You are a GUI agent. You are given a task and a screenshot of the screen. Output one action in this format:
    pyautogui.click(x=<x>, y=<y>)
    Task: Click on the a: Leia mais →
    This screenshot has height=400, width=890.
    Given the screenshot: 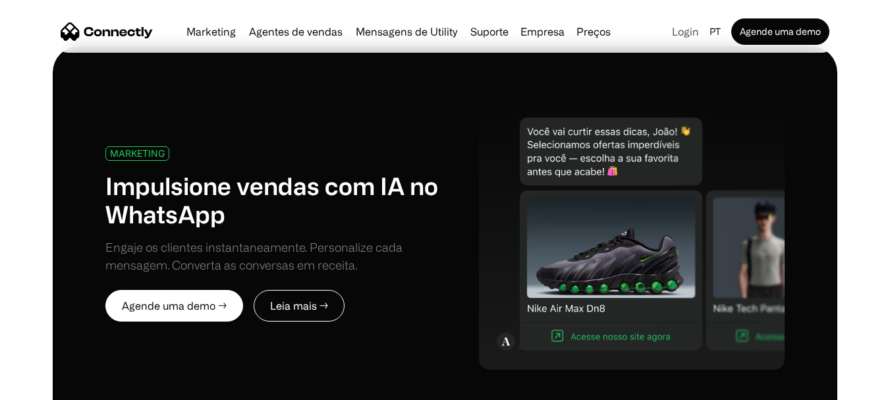 What is the action you would take?
    pyautogui.click(x=299, y=306)
    